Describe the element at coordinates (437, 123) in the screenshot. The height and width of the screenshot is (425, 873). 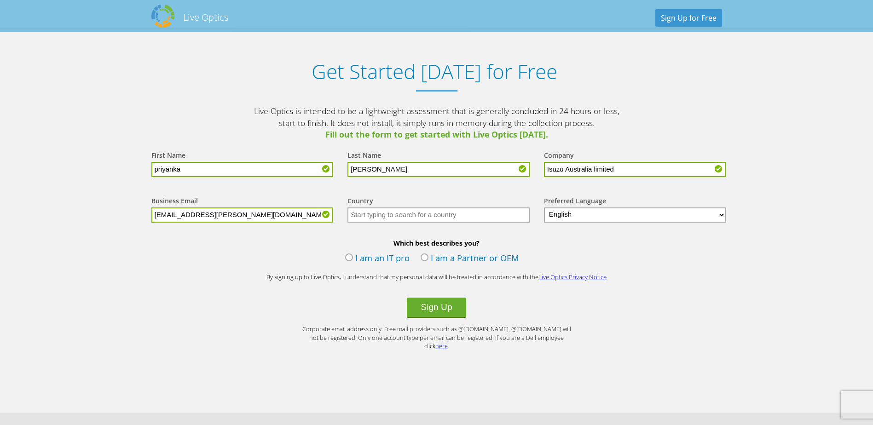
I see `p: Live Optics is intended to be a lightweight assessment that is generally concluded in 24 hours or...` at that location.